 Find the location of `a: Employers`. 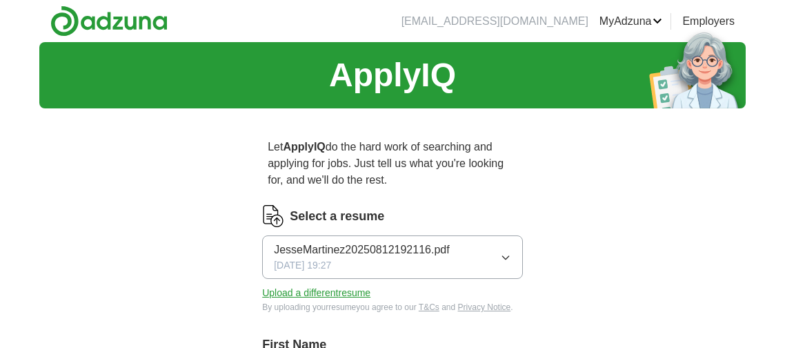

a: Employers is located at coordinates (709, 21).